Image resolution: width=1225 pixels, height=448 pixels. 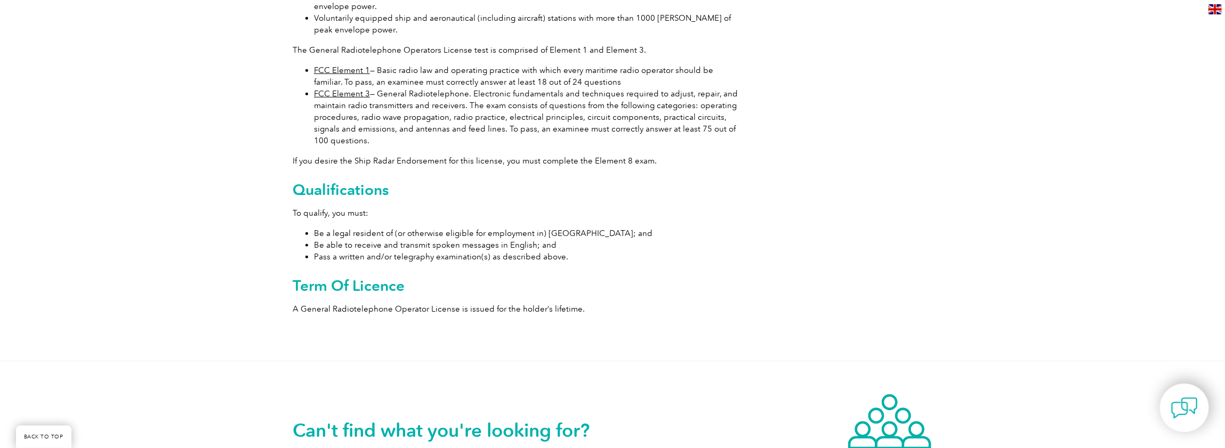 I want to click on li: Pass a written and/or telegraphy examination(s) as described above., so click(x=527, y=257).